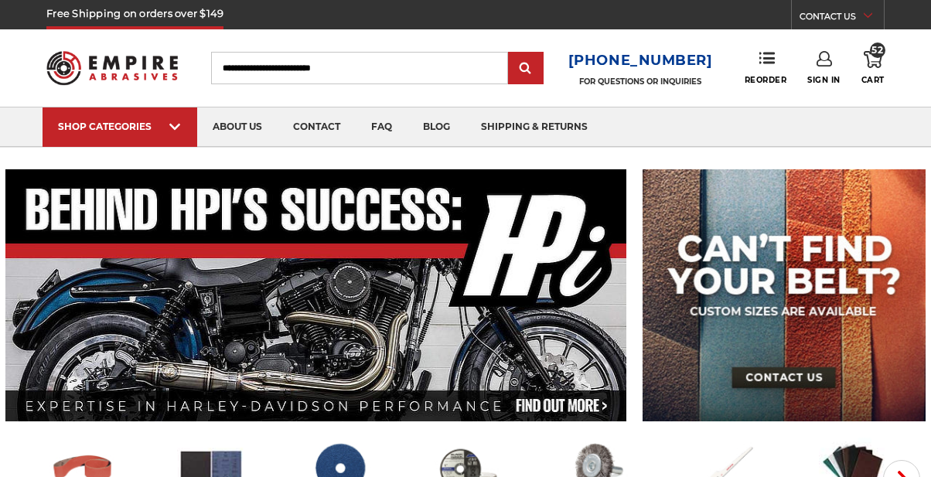  What do you see at coordinates (823, 80) in the screenshot?
I see `span: Sign In` at bounding box center [823, 80].